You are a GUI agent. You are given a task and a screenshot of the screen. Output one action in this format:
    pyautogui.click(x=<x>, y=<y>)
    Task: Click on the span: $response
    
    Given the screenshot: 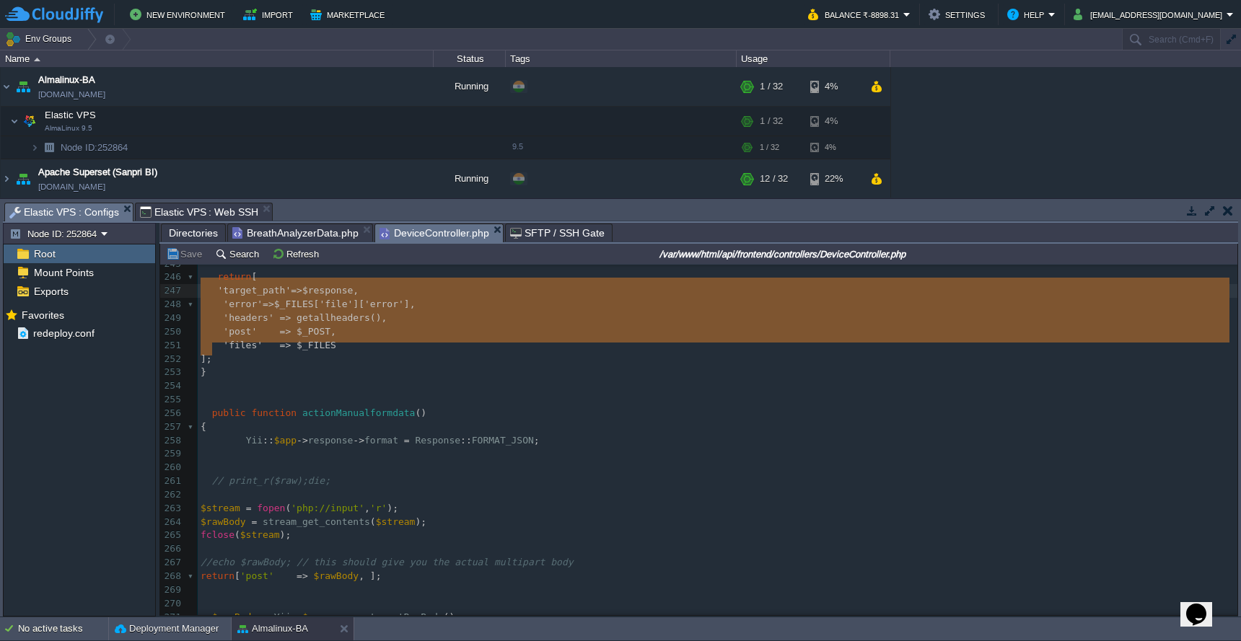 What is the action you would take?
    pyautogui.click(x=328, y=290)
    